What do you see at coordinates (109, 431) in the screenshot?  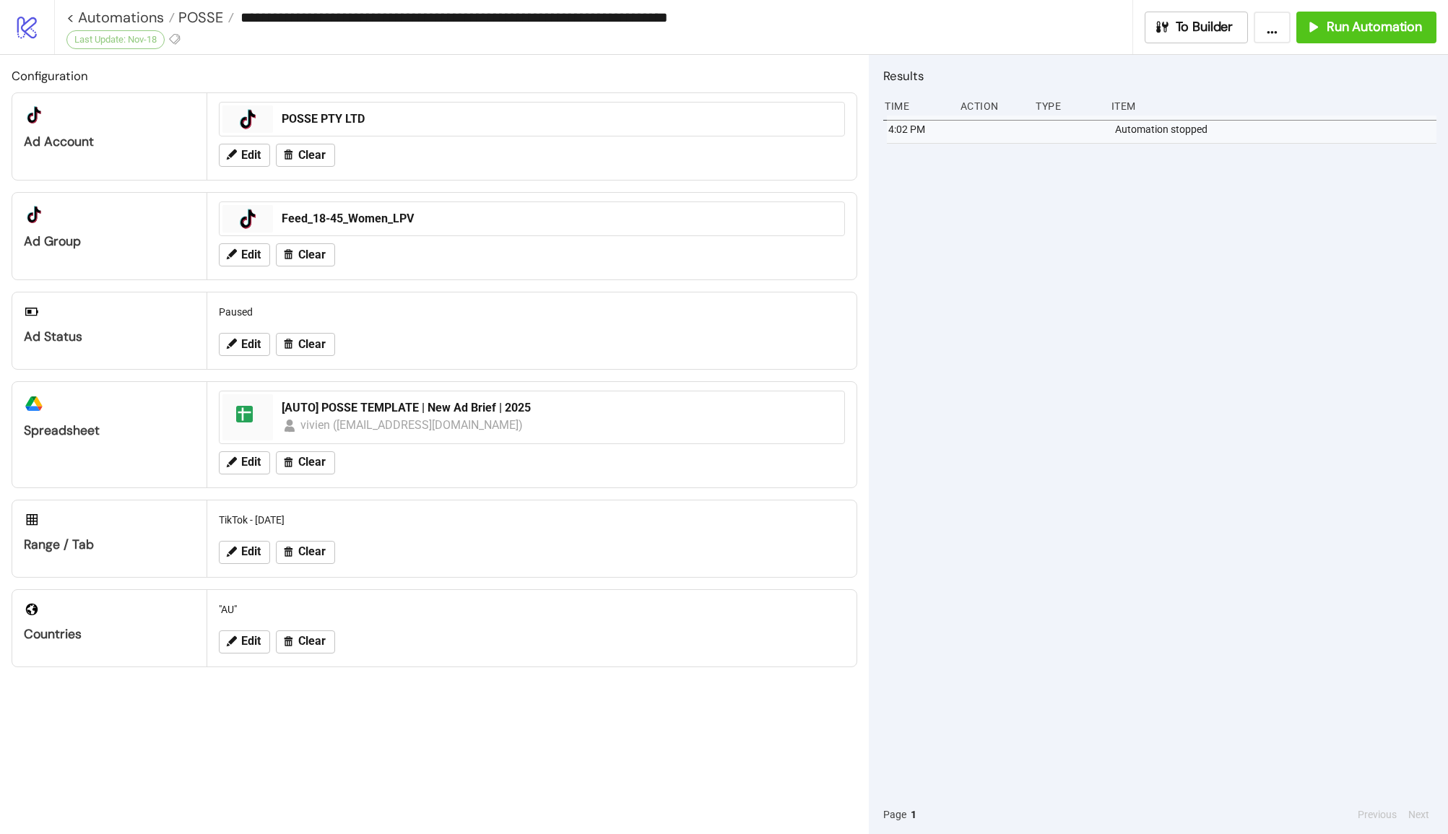 I see `div: Spreadsheet` at bounding box center [109, 431].